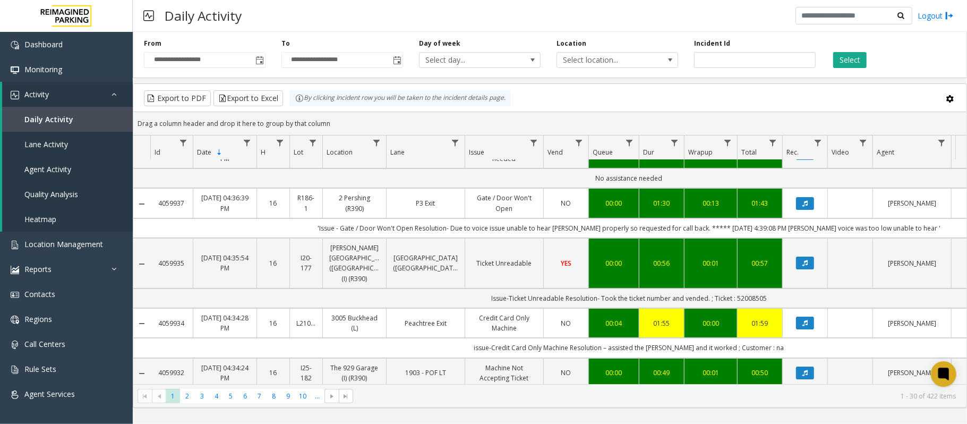  What do you see at coordinates (67, 169) in the screenshot?
I see `a: Agent Activity` at bounding box center [67, 169].